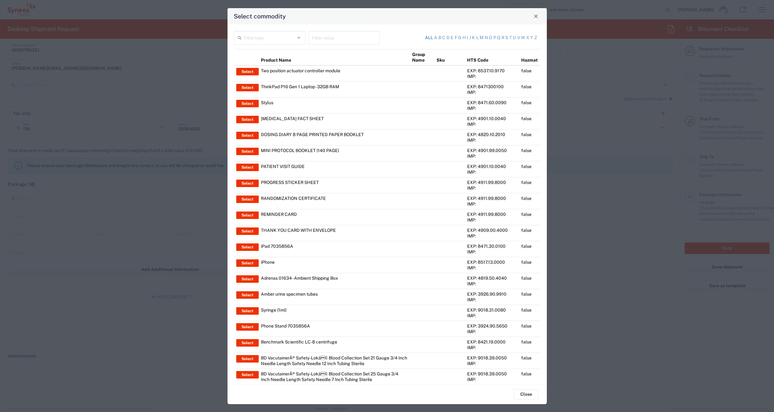  I want to click on a: e, so click(452, 38).